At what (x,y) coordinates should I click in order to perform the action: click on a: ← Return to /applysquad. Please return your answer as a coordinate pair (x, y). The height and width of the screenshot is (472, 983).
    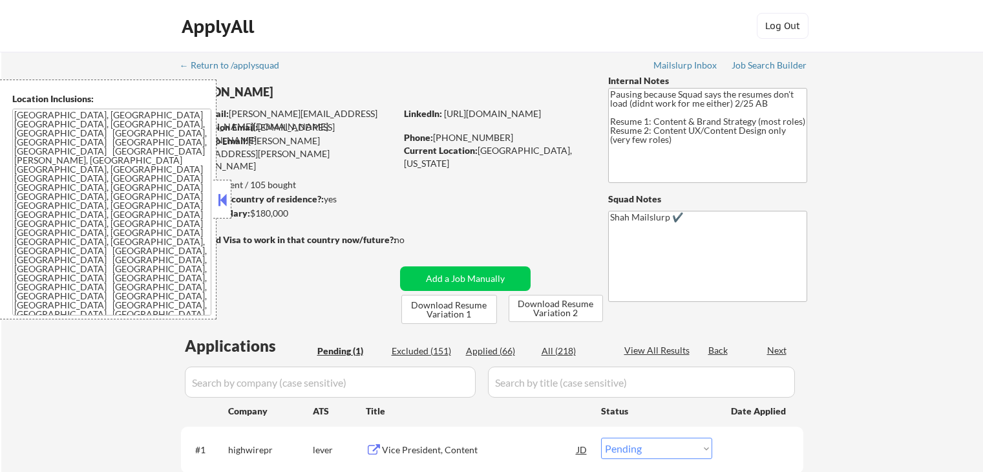
    Looking at the image, I should click on (235, 67).